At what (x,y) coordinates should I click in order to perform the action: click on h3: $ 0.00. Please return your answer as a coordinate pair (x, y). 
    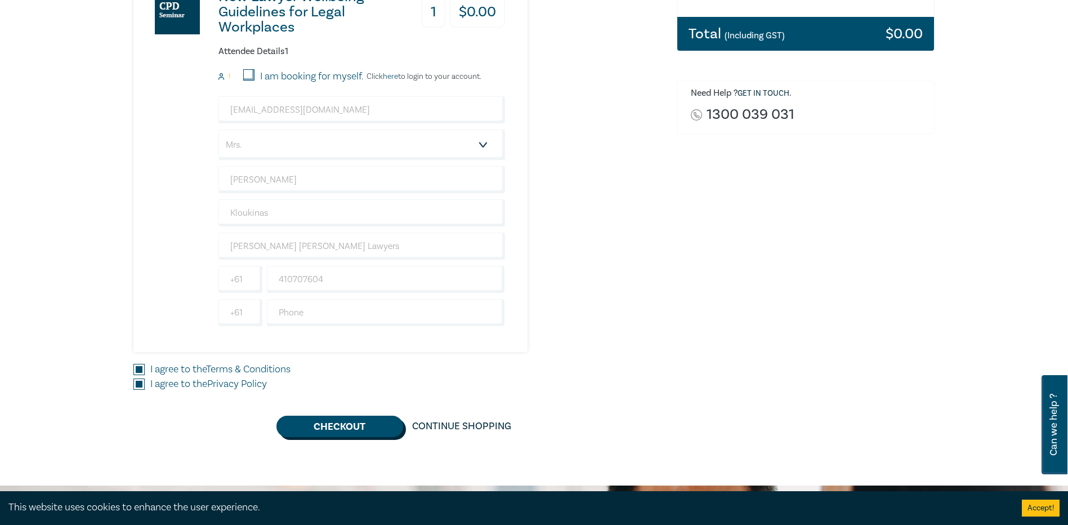
    Looking at the image, I should click on (904, 34).